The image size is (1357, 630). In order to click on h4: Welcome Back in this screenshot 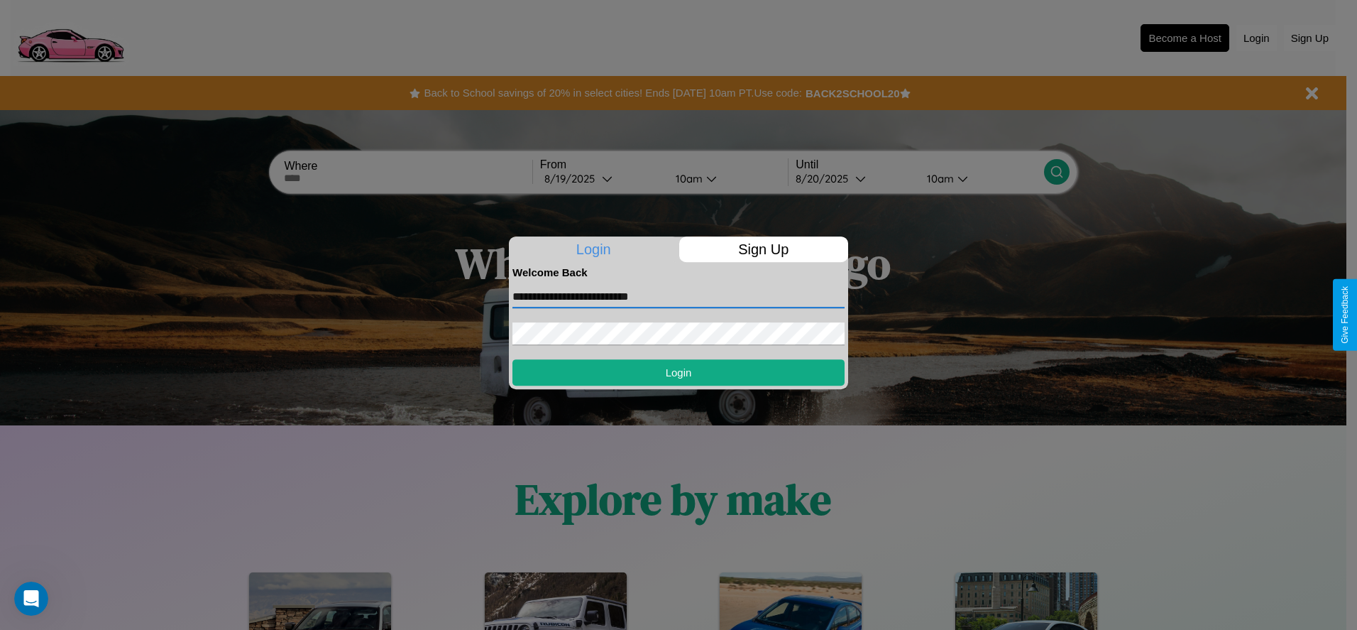, I will do `click(679, 272)`.